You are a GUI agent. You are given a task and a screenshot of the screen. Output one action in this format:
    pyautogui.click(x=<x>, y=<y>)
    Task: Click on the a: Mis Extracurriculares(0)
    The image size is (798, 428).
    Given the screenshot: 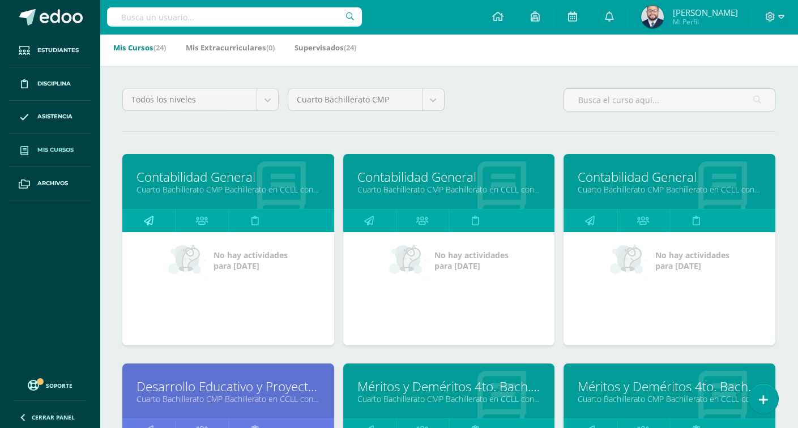 What is the action you would take?
    pyautogui.click(x=230, y=48)
    